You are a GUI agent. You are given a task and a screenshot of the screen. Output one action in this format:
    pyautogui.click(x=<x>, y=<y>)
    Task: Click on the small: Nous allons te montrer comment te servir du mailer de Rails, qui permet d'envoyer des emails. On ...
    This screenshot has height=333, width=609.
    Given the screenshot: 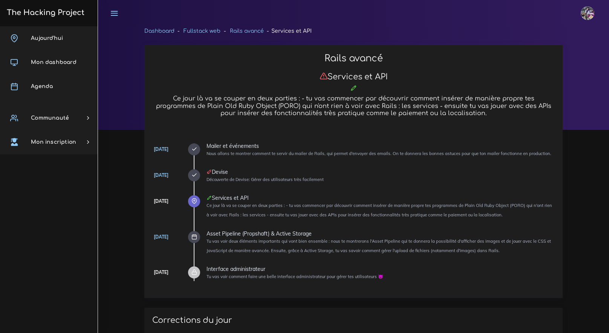 What is the action you would take?
    pyautogui.click(x=379, y=154)
    